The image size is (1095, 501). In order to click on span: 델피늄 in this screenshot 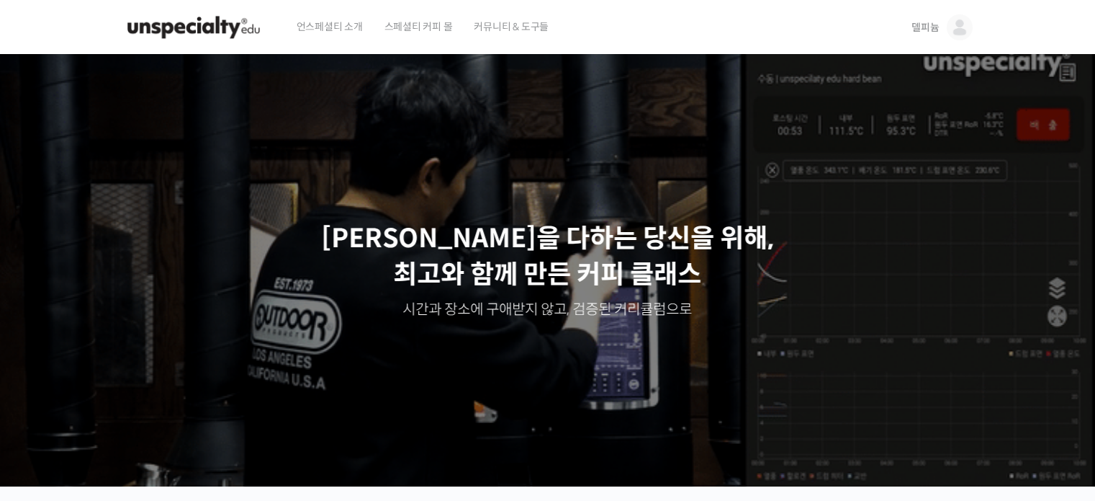, I will do `click(925, 27)`.